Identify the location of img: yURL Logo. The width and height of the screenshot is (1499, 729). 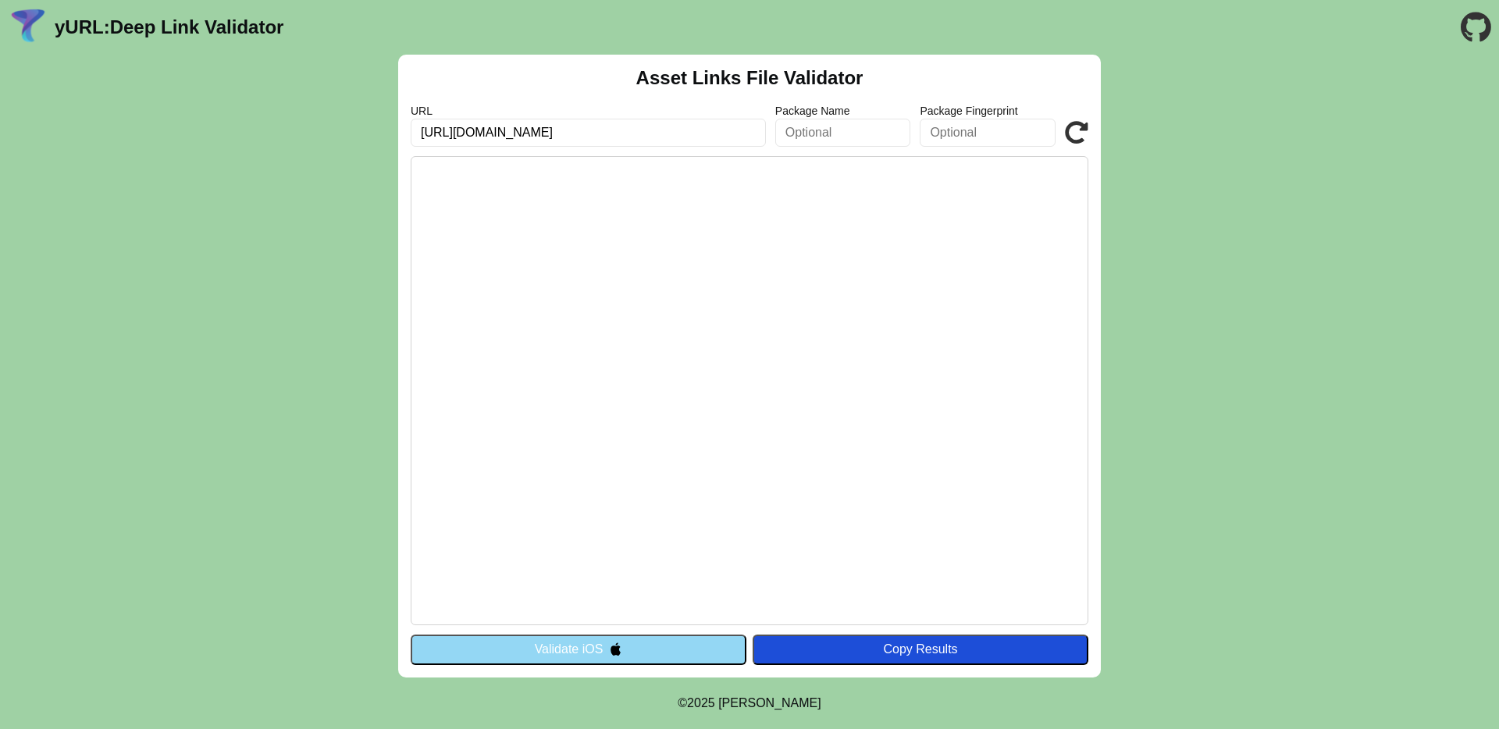
(28, 27).